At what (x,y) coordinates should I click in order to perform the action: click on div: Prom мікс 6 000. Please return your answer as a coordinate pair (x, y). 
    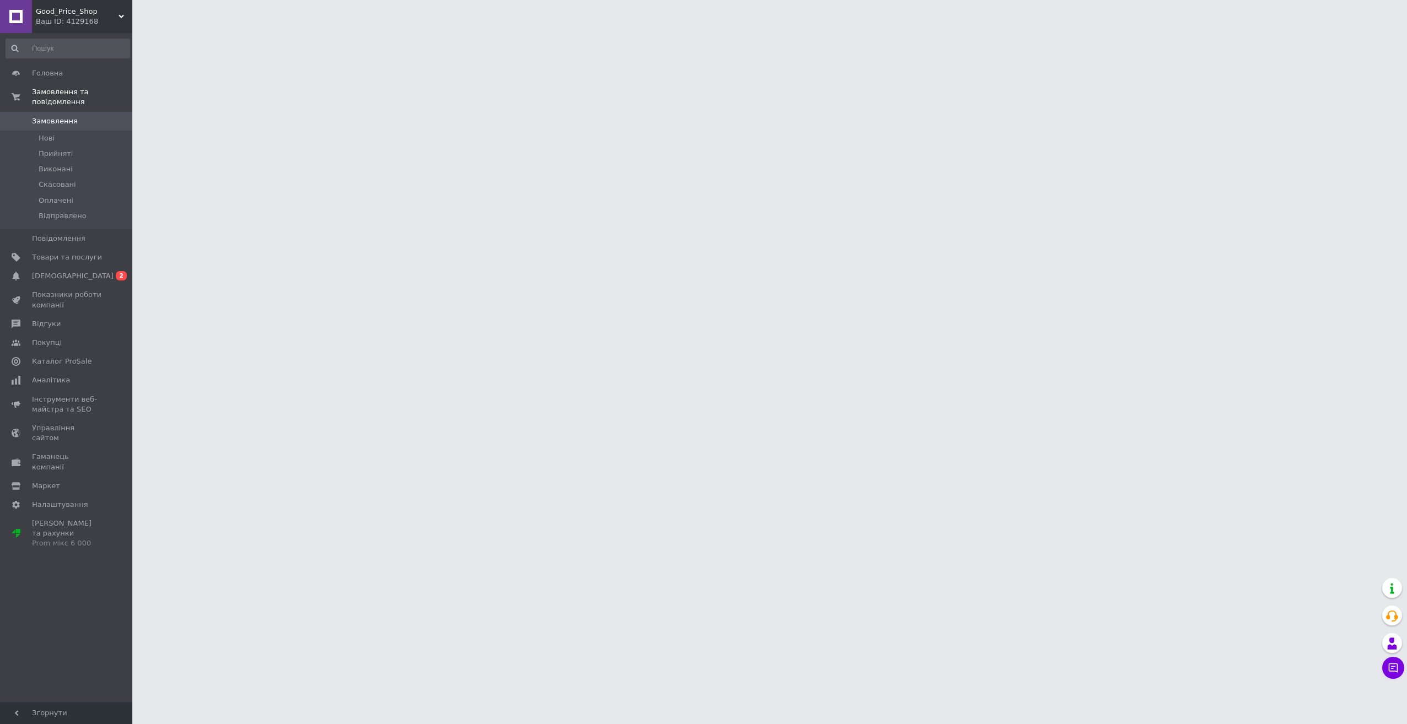
    Looking at the image, I should click on (67, 544).